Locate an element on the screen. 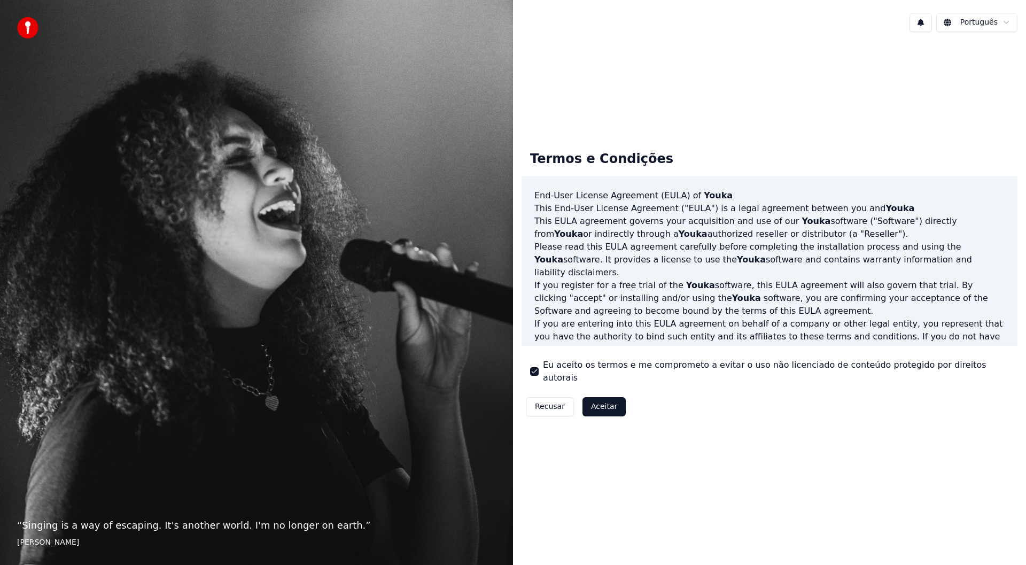  img: youka is located at coordinates (28, 28).